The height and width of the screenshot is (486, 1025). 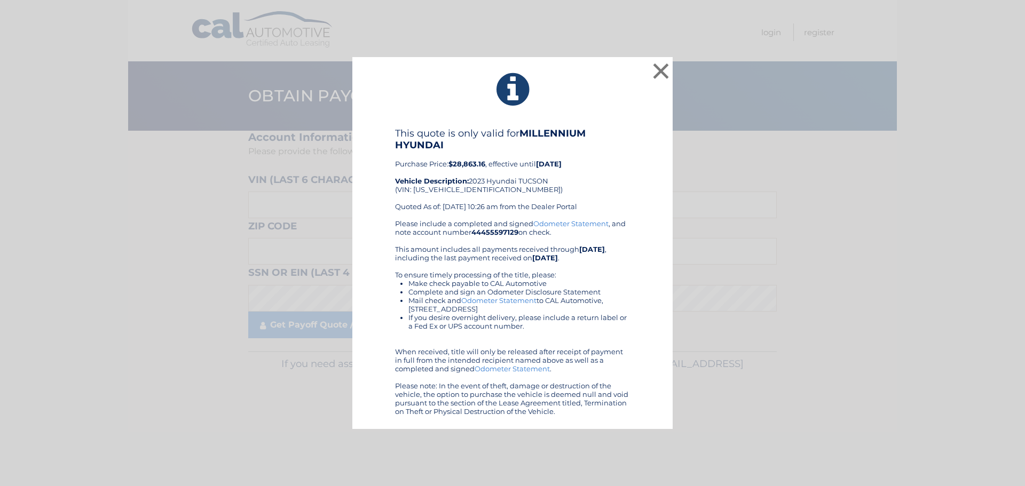 I want to click on li: If you desire overnight delivery, please include a return label or a Fed Ex or UPS account number., so click(x=519, y=322).